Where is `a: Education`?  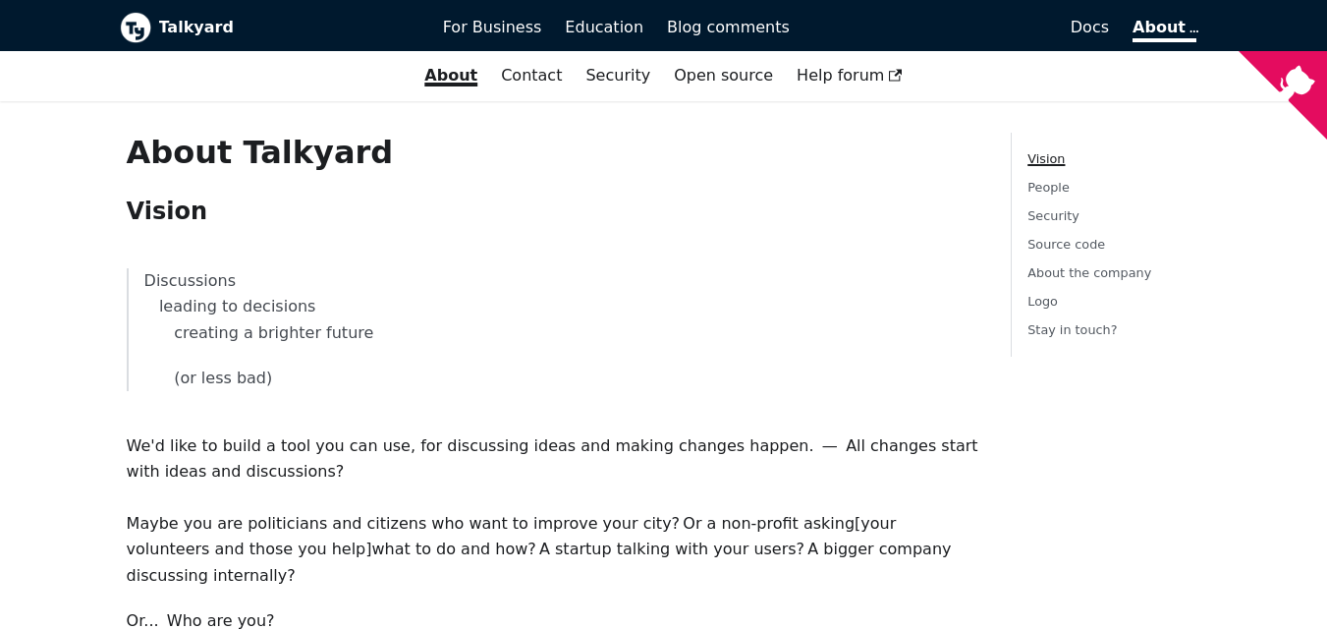 a: Education is located at coordinates (604, 28).